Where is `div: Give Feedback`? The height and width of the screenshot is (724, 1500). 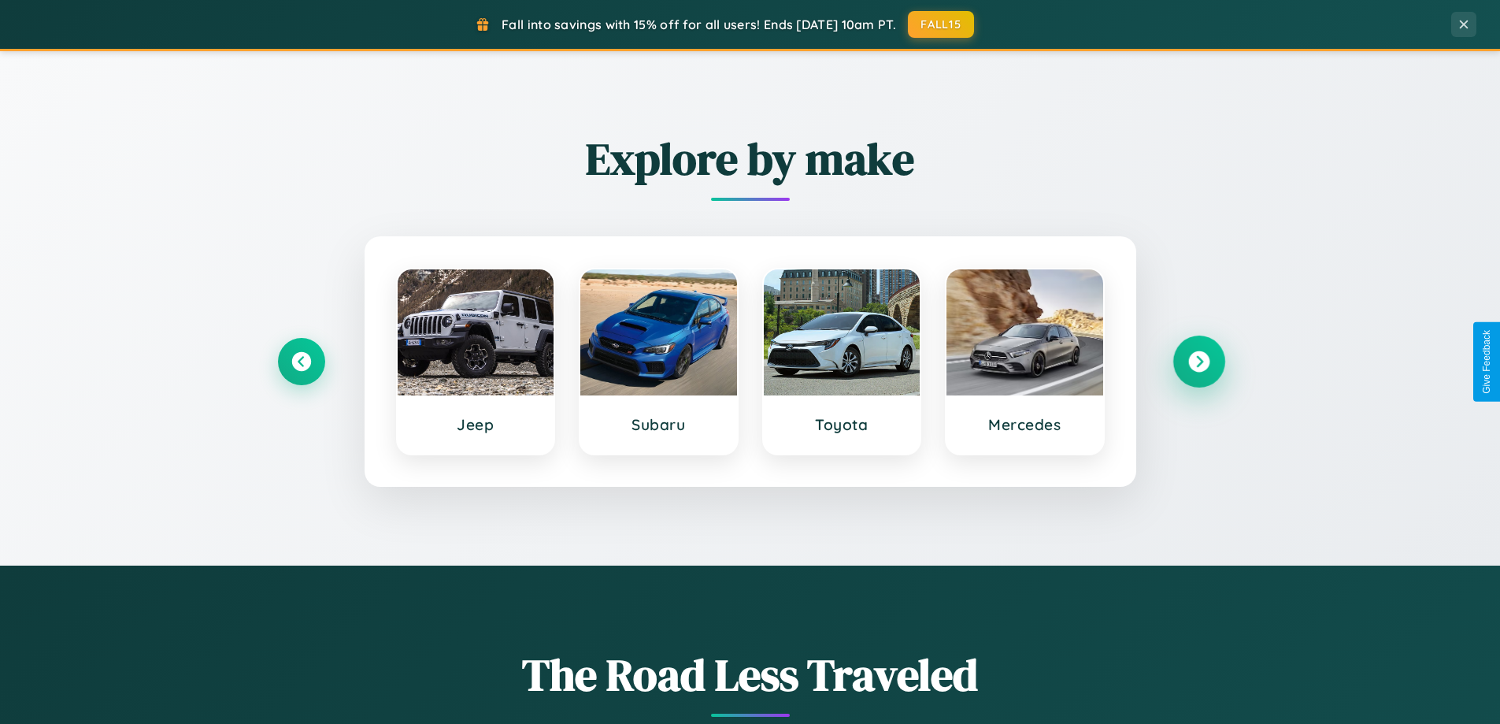 div: Give Feedback is located at coordinates (1487, 361).